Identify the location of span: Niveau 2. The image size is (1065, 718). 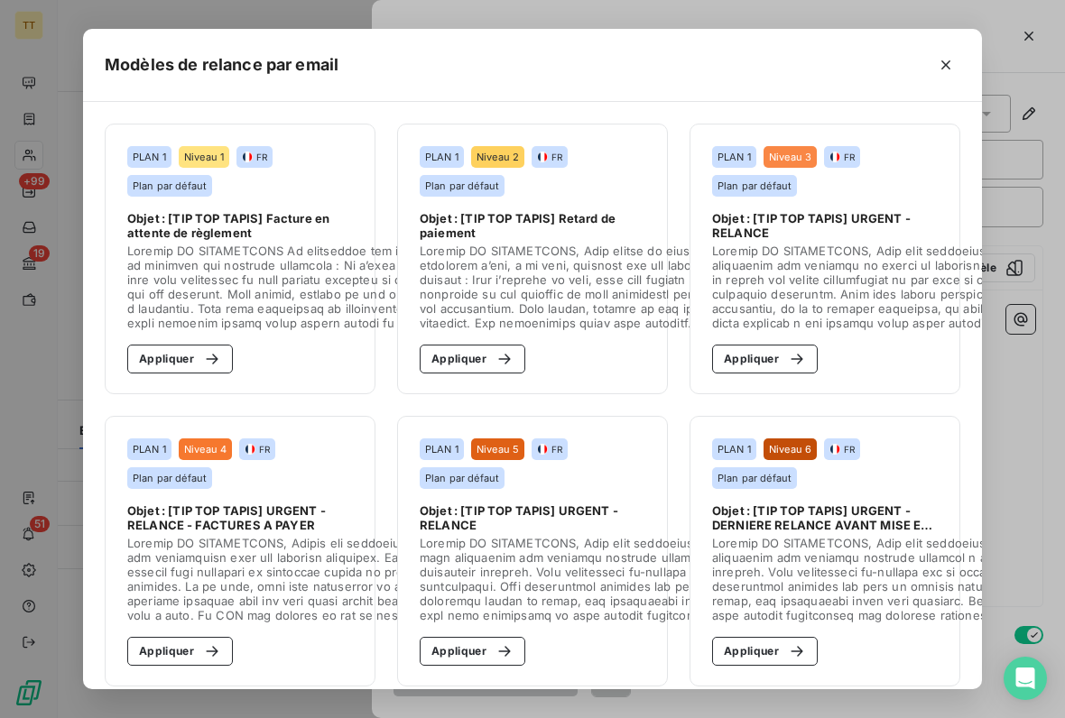
(497, 157).